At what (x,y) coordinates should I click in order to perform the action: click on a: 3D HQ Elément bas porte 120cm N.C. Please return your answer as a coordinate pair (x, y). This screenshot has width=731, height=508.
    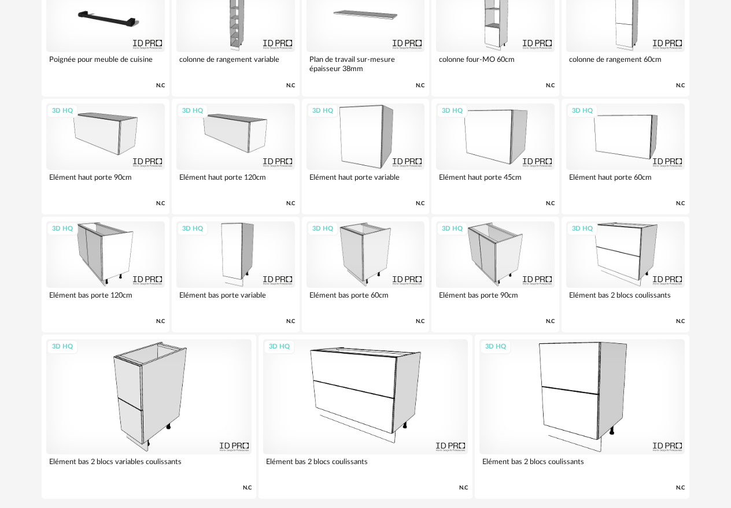
    Looking at the image, I should click on (105, 275).